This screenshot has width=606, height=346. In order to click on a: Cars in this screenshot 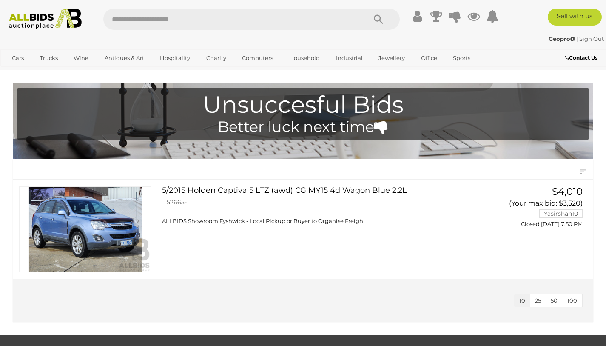, I will do `click(18, 58)`.